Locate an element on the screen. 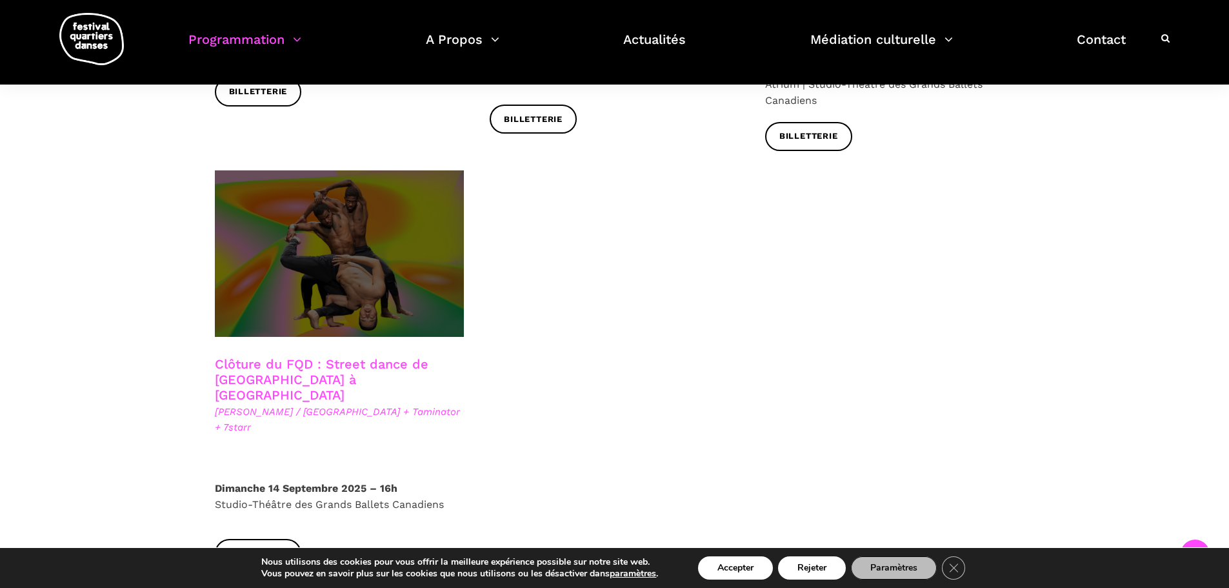 The image size is (1229, 588). img: logo-fqd-med is located at coordinates (92, 39).